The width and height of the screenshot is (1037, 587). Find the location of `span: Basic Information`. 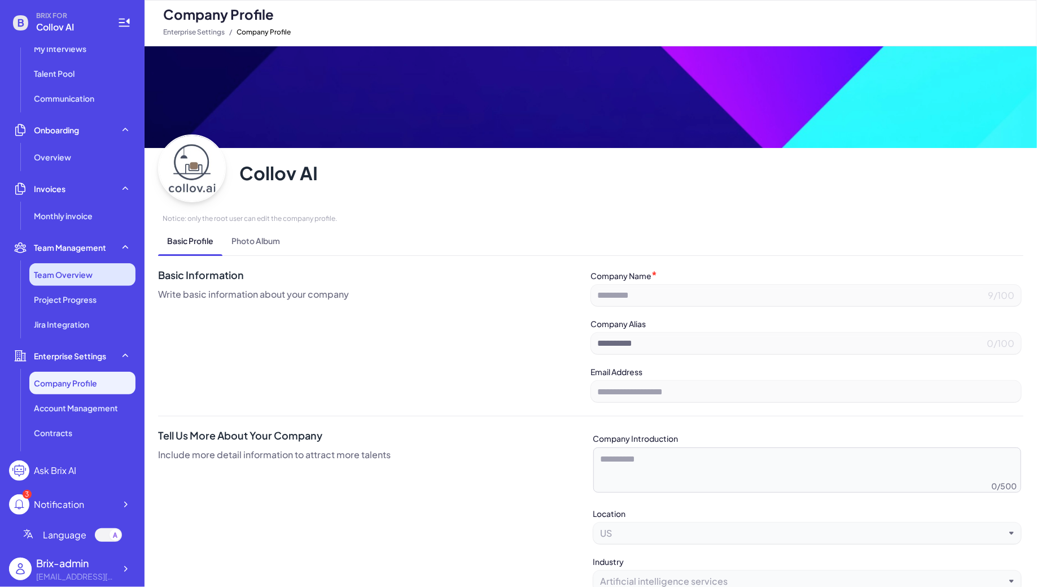

span: Basic Information is located at coordinates (374, 275).